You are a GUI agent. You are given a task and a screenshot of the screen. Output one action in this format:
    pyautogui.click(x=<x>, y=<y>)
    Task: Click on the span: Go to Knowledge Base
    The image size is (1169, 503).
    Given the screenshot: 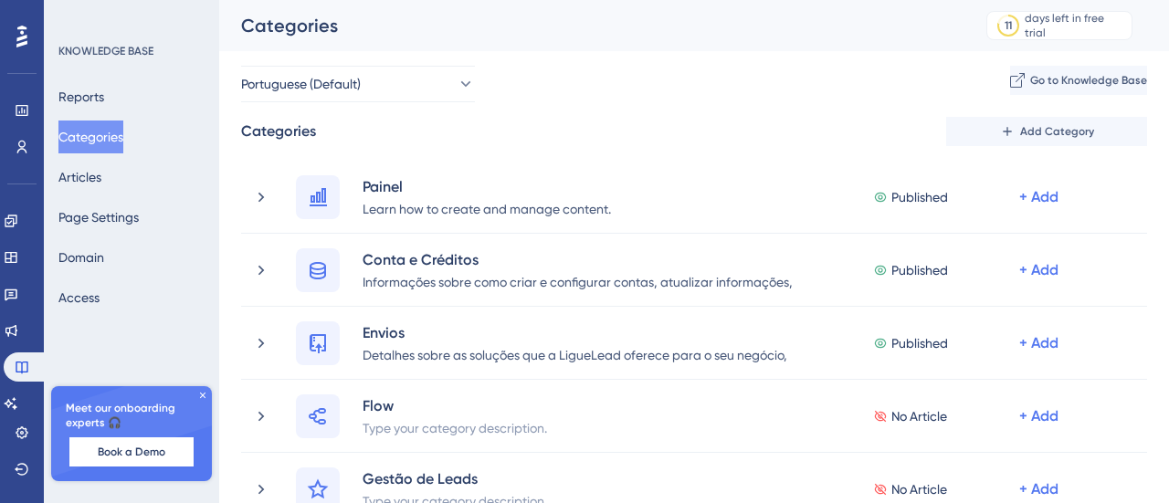 What is the action you would take?
    pyautogui.click(x=1088, y=80)
    